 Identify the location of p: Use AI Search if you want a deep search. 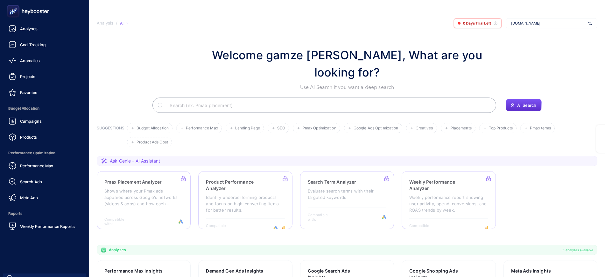
(347, 87).